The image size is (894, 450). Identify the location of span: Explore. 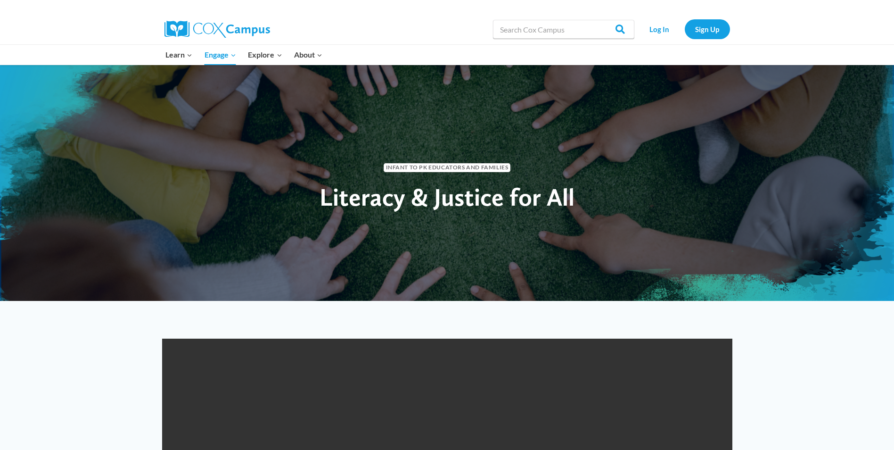
(265, 55).